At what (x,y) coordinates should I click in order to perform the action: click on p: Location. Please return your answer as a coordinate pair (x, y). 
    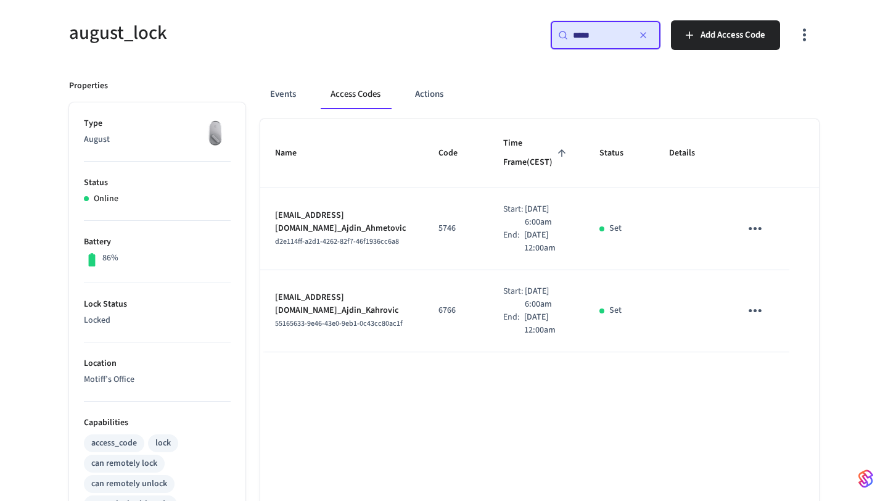
    Looking at the image, I should click on (157, 363).